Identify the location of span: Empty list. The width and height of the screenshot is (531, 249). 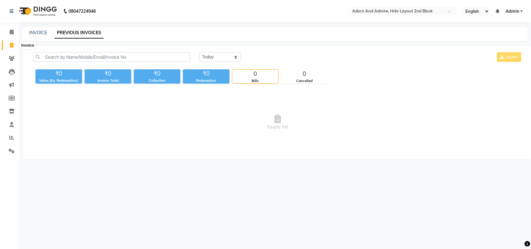
(278, 122).